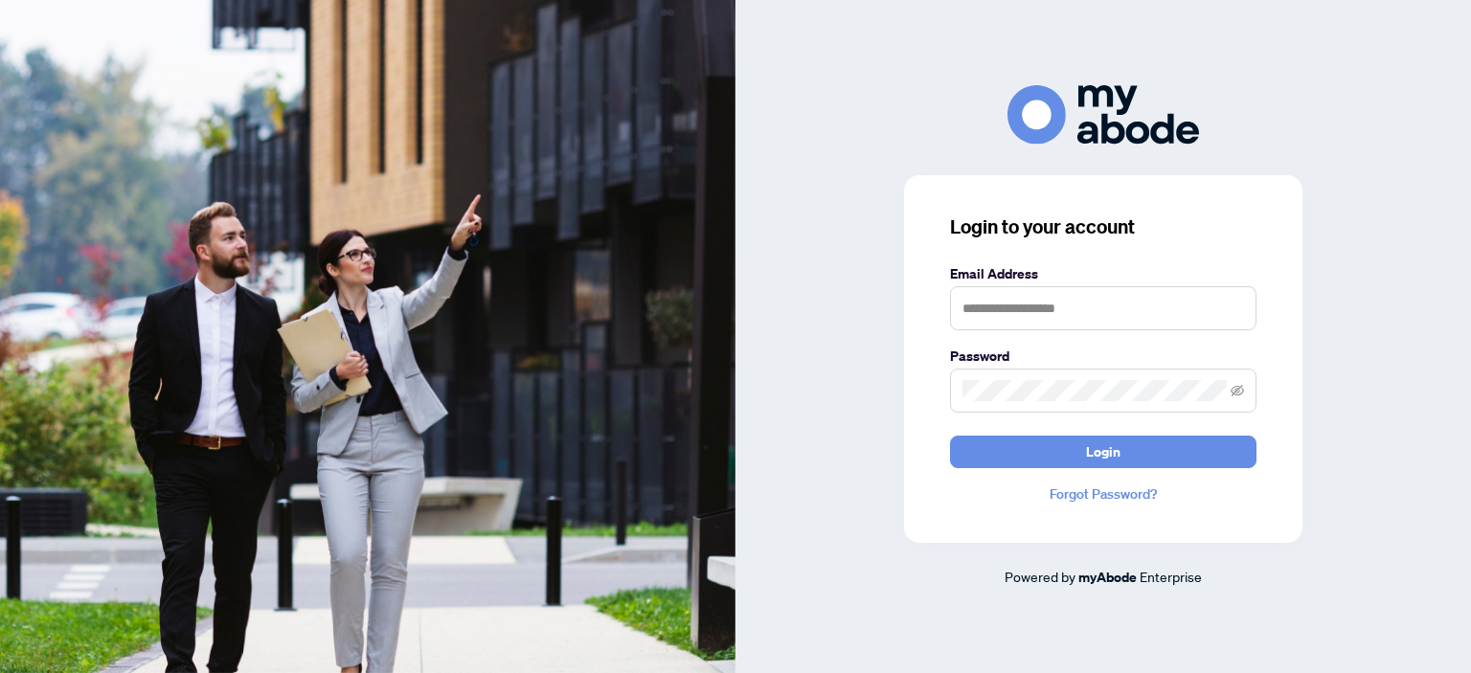  Describe the element at coordinates (1103, 274) in the screenshot. I see `label: Email Address` at that location.